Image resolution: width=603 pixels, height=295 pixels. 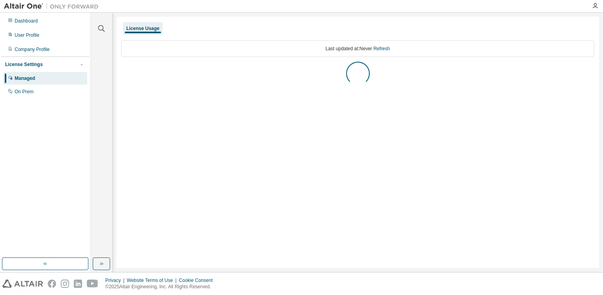 I want to click on a: Refresh, so click(x=382, y=49).